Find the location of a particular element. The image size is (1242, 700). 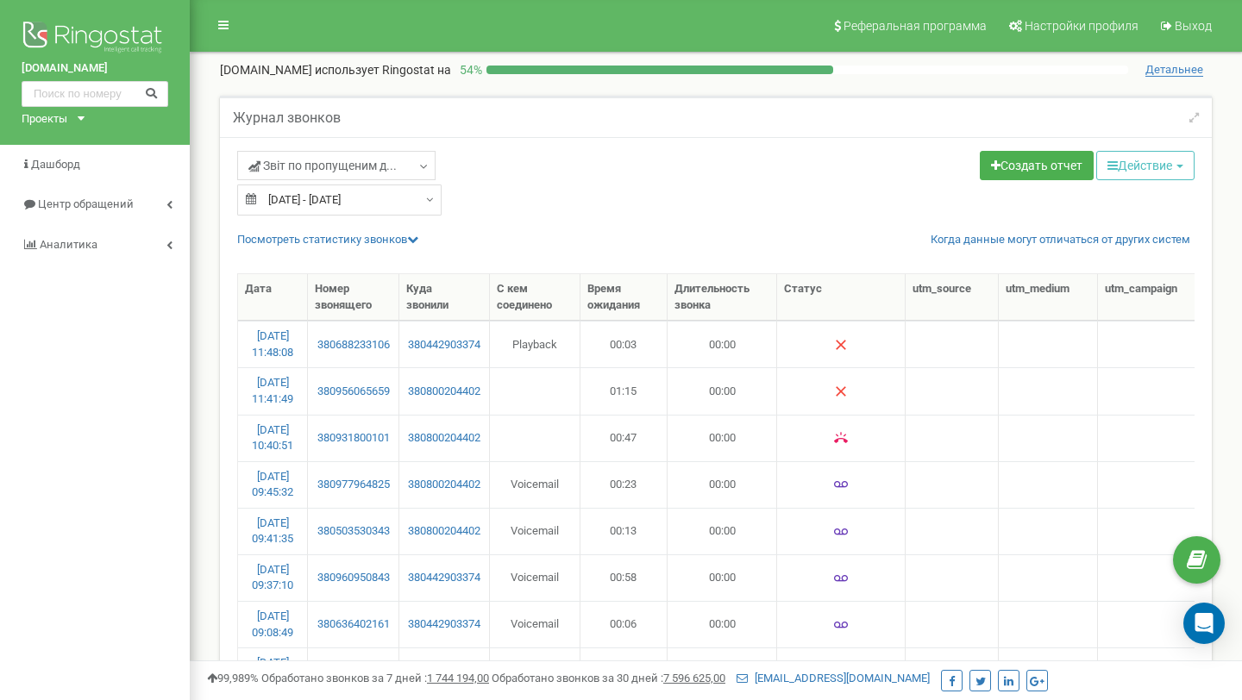

a: 380503530343 is located at coordinates (353, 531).